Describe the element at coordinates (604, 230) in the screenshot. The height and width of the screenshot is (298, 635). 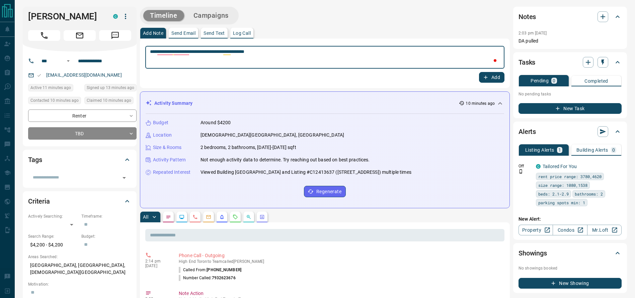
I see `a: Mr.Loft` at that location.